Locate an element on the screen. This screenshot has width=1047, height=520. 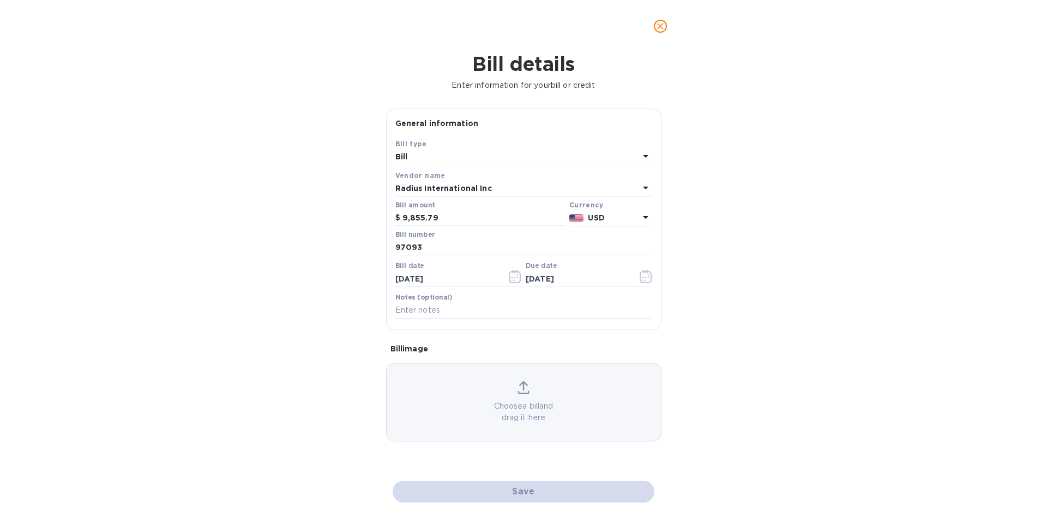
b: Currency is located at coordinates (586, 205).